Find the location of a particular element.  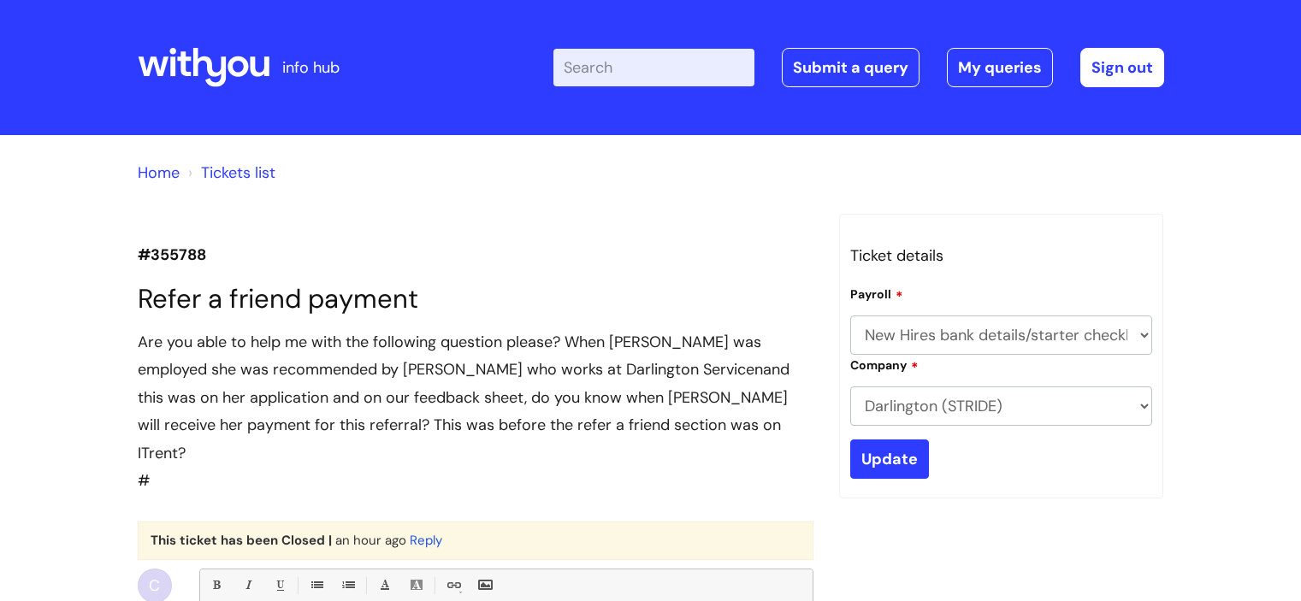

a: Underline(Ctrl-U) is located at coordinates (279, 585).